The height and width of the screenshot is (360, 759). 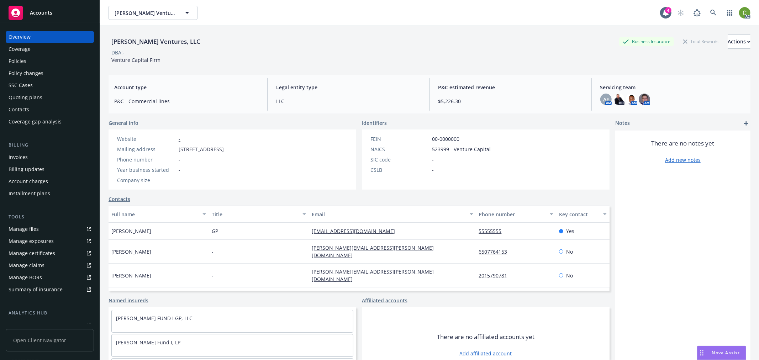 I want to click on div: Loss summary generator, so click(x=38, y=325).